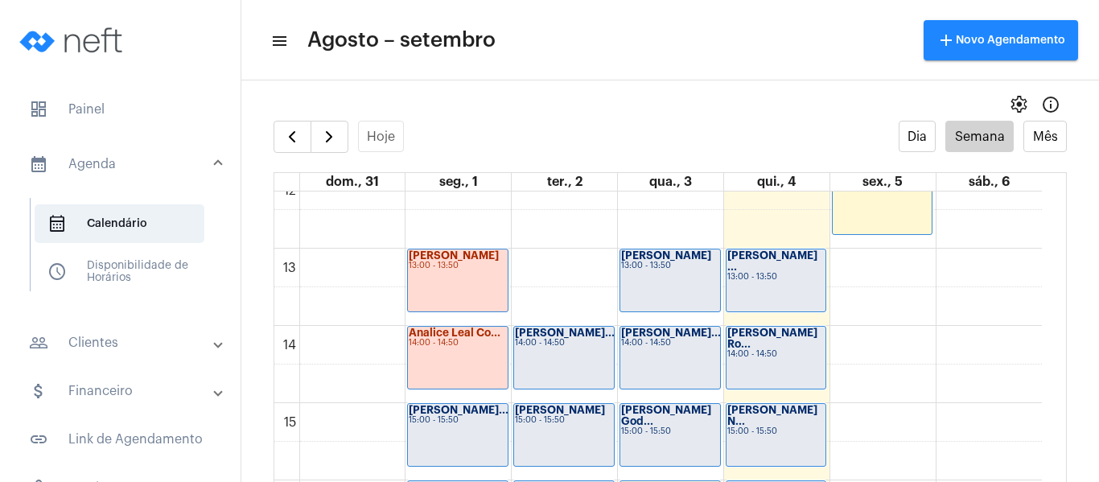 This screenshot has width=1099, height=482. What do you see at coordinates (1051, 105) in the screenshot?
I see `mat-icon: Info` at bounding box center [1051, 105].